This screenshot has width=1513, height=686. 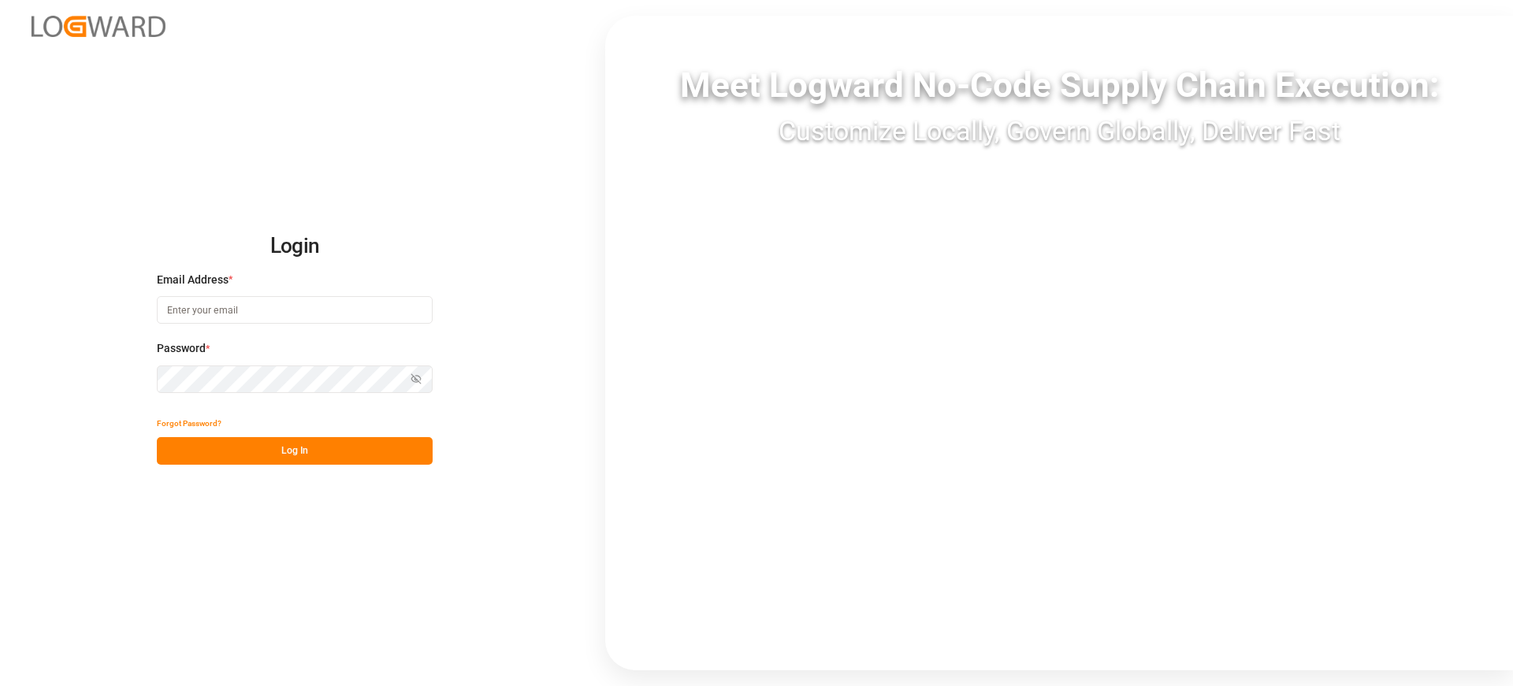 I want to click on img: Logward_new_orange.png, so click(x=98, y=26).